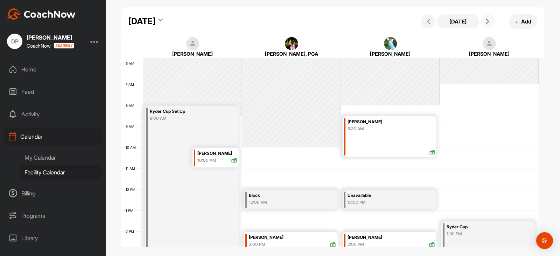 This screenshot has width=560, height=256. Describe the element at coordinates (523, 21) in the screenshot. I see `button: +Add` at that location.